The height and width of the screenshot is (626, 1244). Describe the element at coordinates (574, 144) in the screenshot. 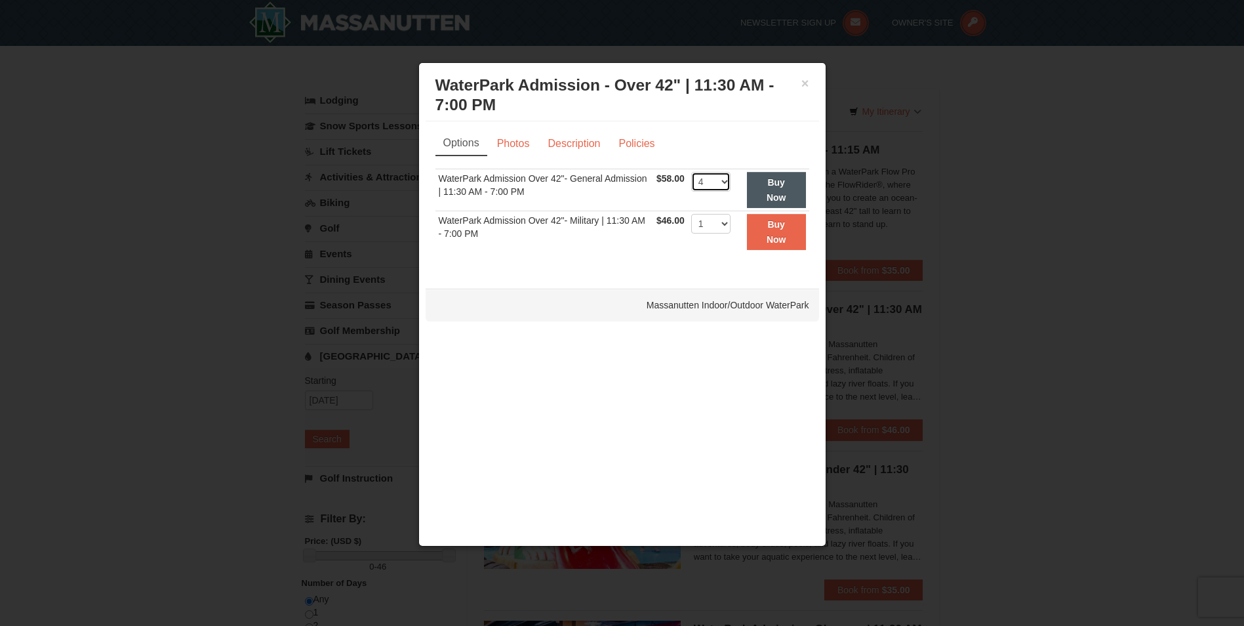

I see `a: Description` at that location.